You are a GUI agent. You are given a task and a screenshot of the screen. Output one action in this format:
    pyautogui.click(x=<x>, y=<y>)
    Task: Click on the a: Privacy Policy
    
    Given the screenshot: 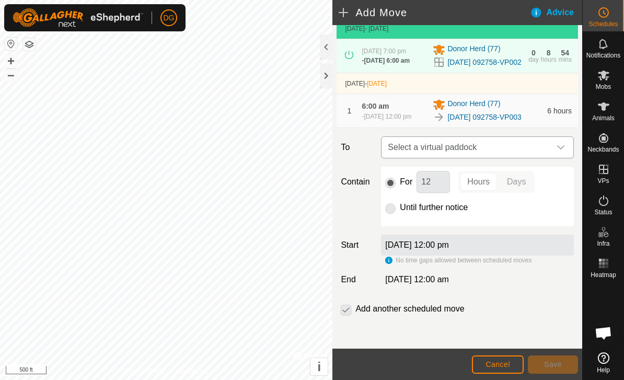 What is the action you would take?
    pyautogui.click(x=144, y=371)
    